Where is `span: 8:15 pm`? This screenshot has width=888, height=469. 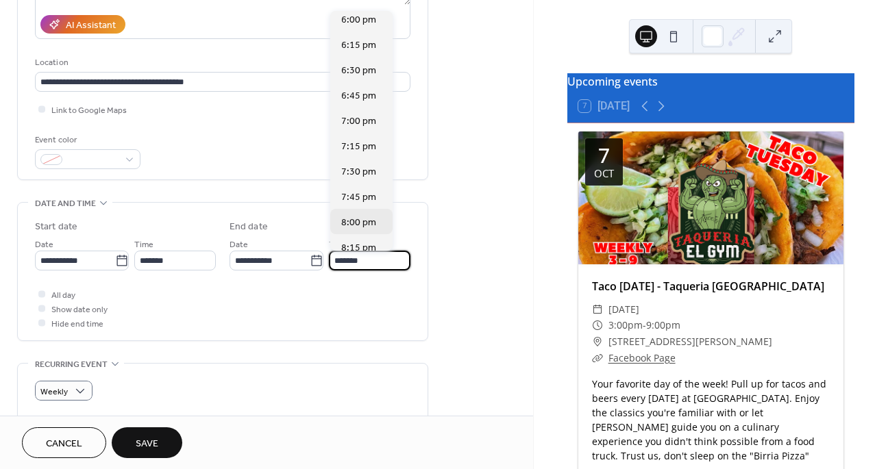
span: 8:15 pm is located at coordinates (358, 248).